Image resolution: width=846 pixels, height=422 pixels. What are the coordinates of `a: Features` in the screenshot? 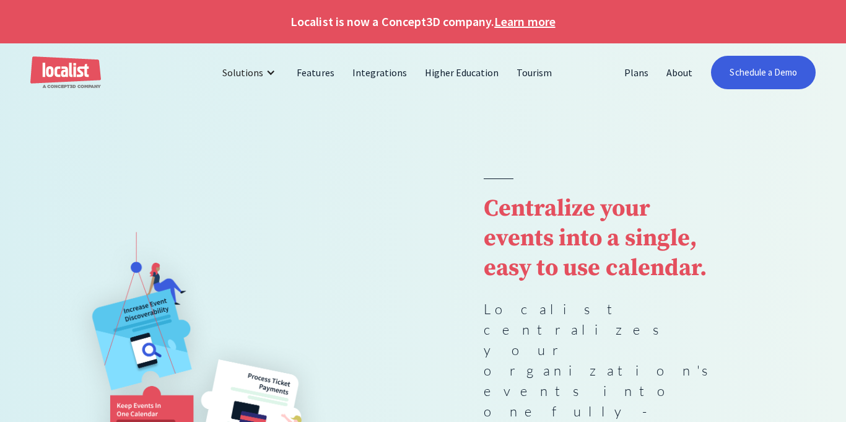 It's located at (315, 72).